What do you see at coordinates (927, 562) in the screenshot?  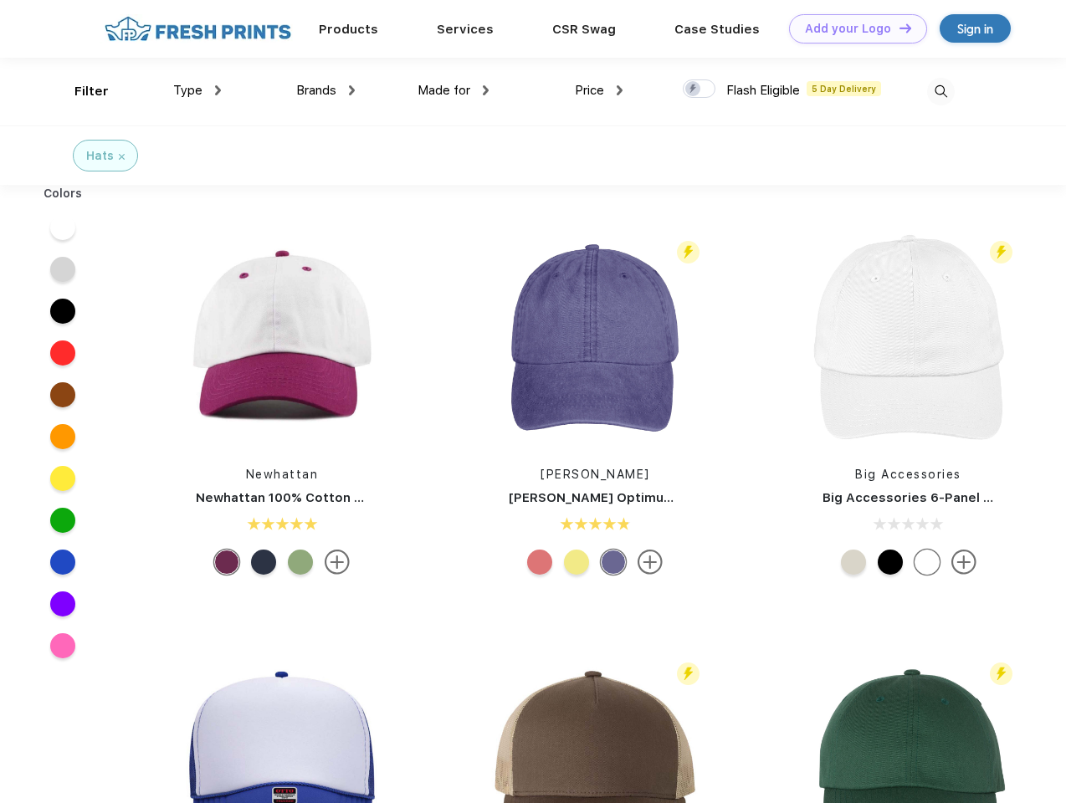 I see `div: White` at bounding box center [927, 562].